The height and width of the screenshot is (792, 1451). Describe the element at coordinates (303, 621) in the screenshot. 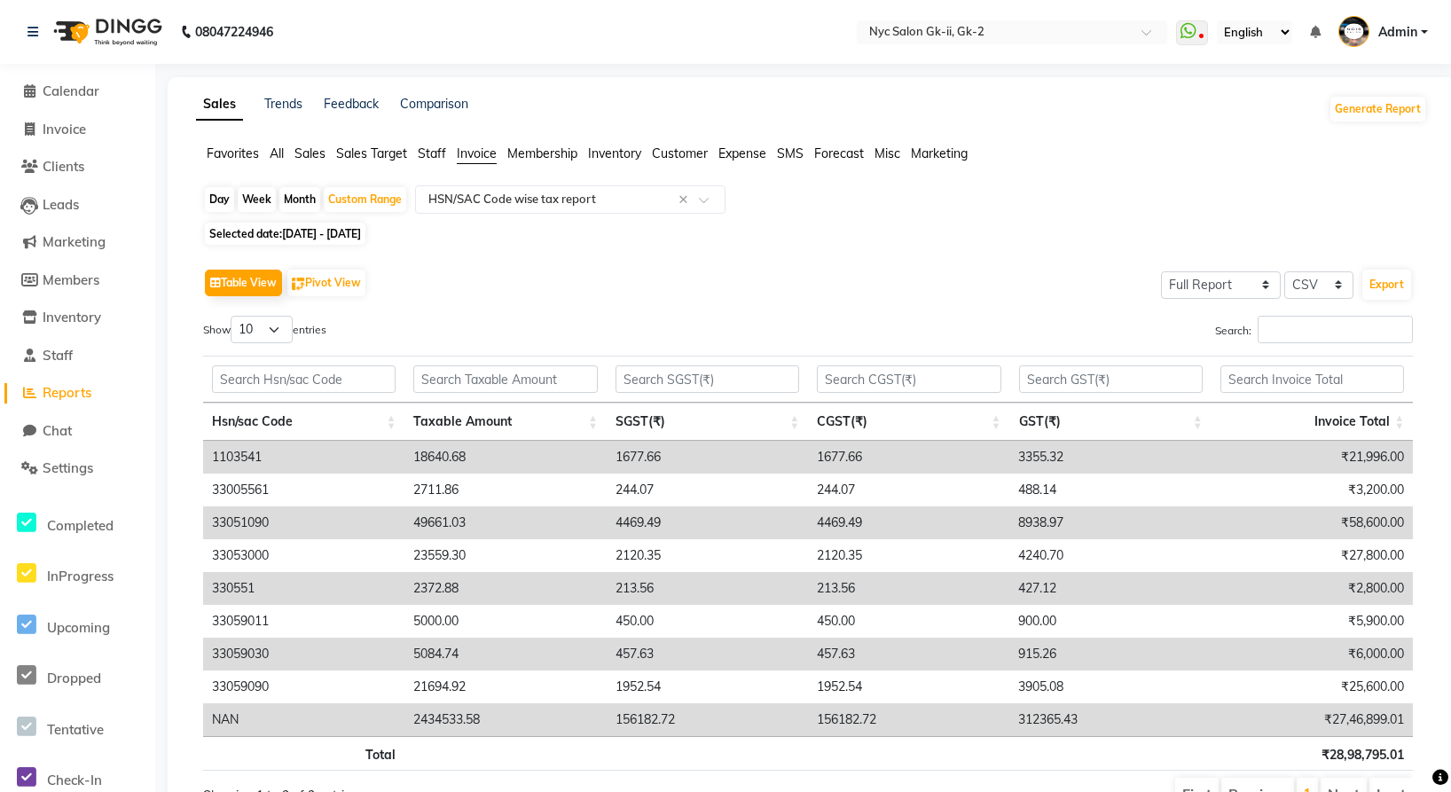

I see `td: 33059011` at that location.